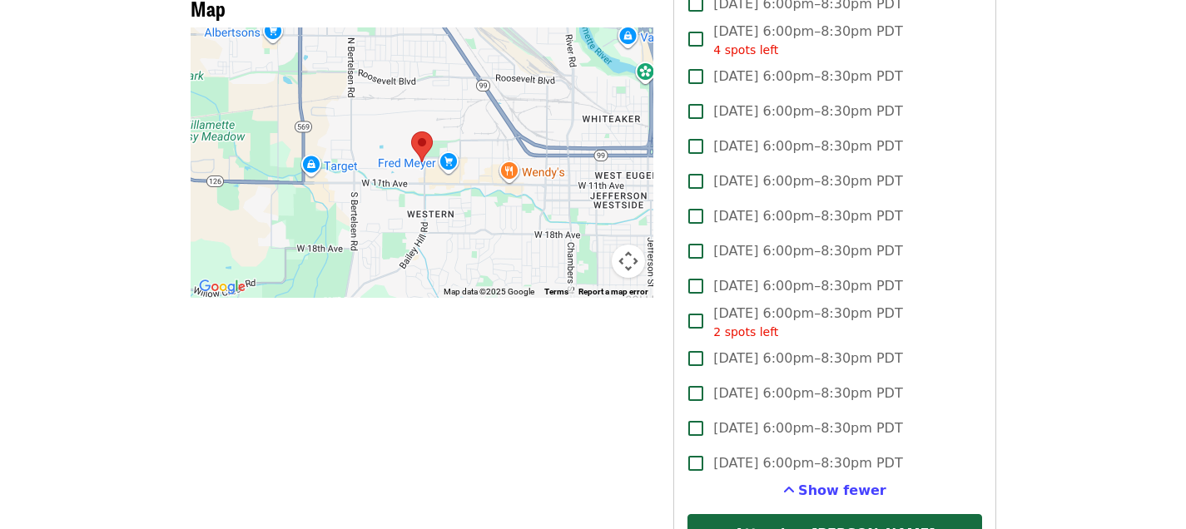  Describe the element at coordinates (746, 332) in the screenshot. I see `span: 2 spots left` at that location.